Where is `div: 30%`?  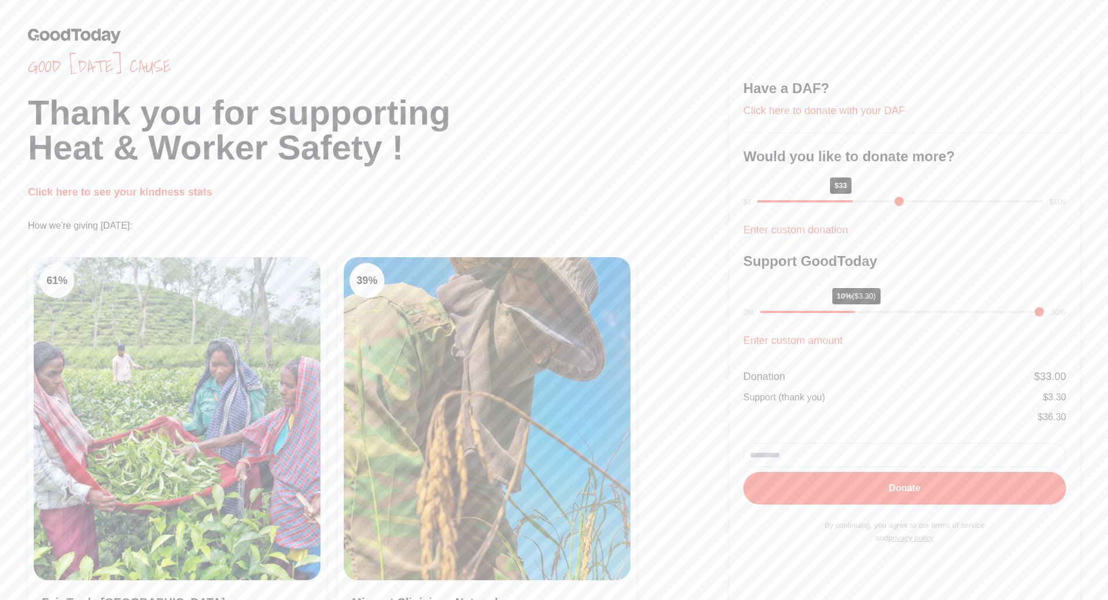 div: 30% is located at coordinates (1059, 312).